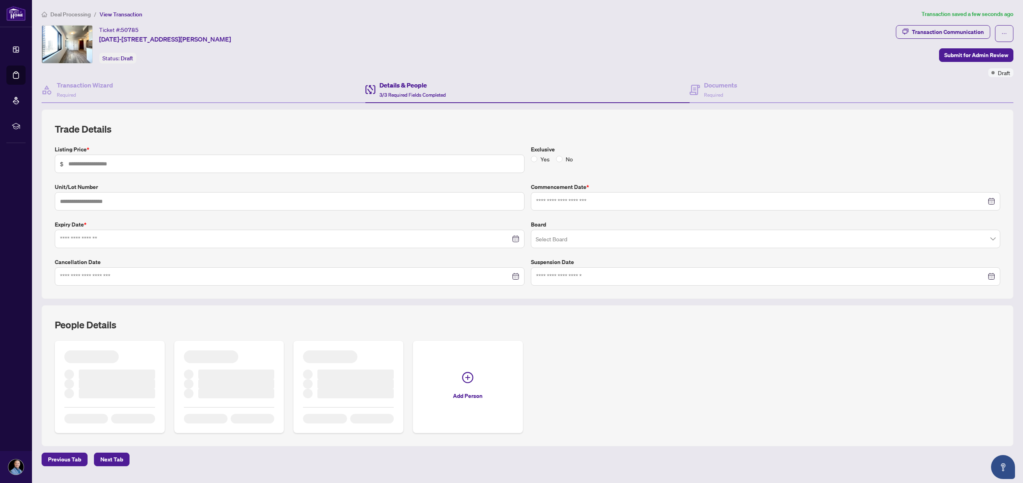 The height and width of the screenshot is (483, 1023). Describe the element at coordinates (967, 14) in the screenshot. I see `article: Transaction saved a few seconds ago` at that location.